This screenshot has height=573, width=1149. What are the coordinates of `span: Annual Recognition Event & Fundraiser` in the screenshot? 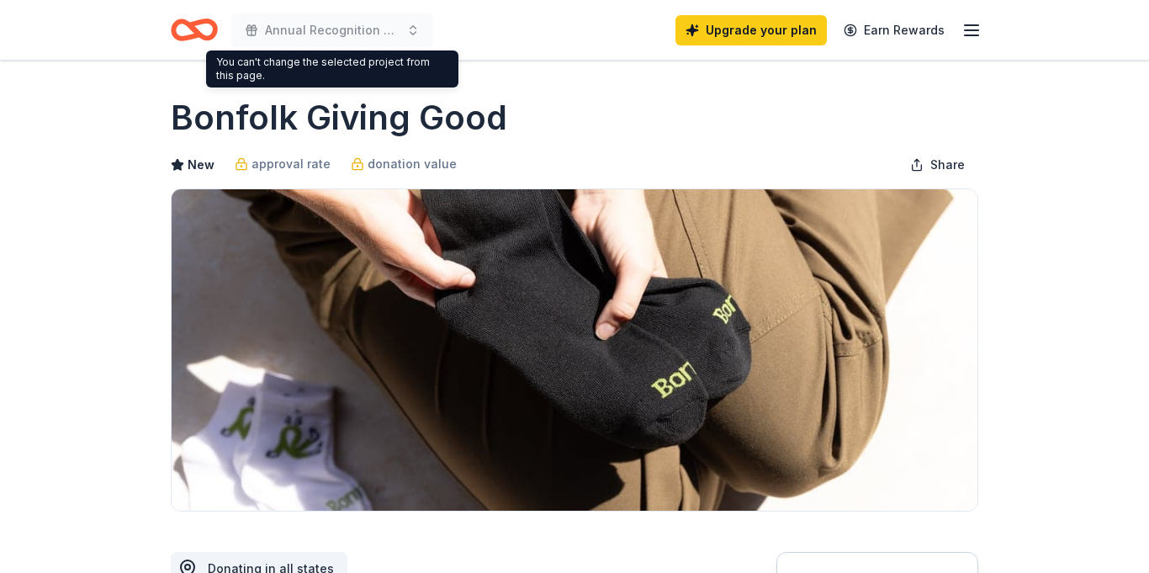 It's located at (332, 30).